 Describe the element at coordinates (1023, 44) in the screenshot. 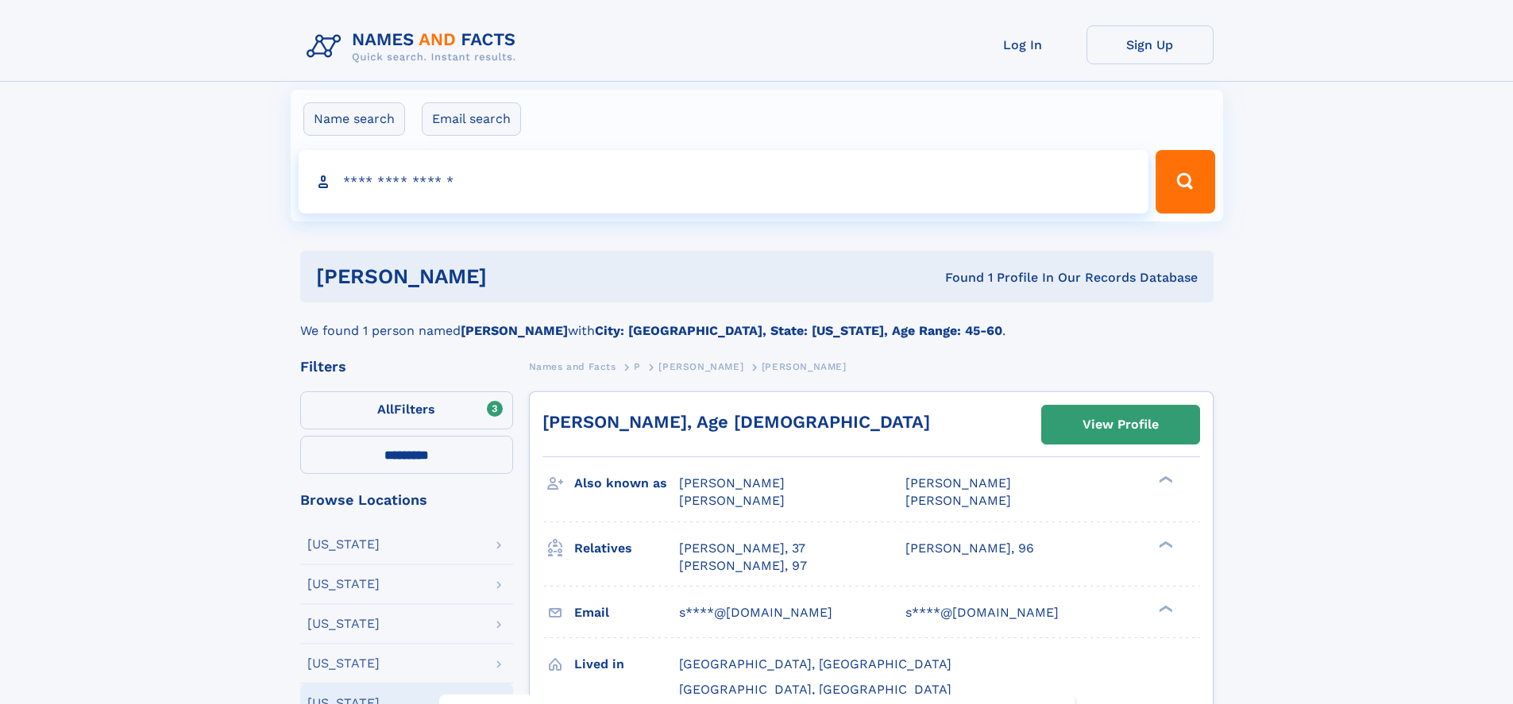

I see `a: Log In` at that location.